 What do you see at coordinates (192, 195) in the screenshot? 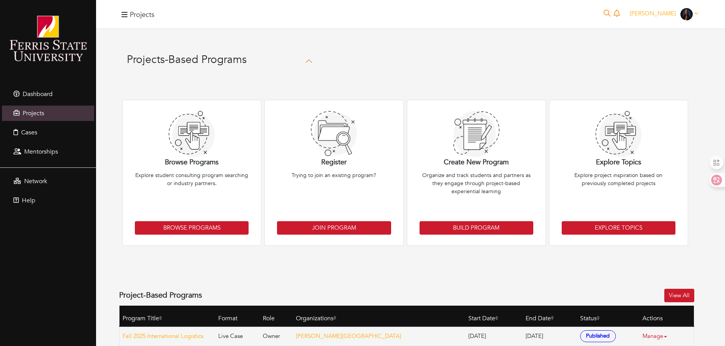
I see `p: Explore student consulting program searching or industry partners.` at bounding box center [192, 195].